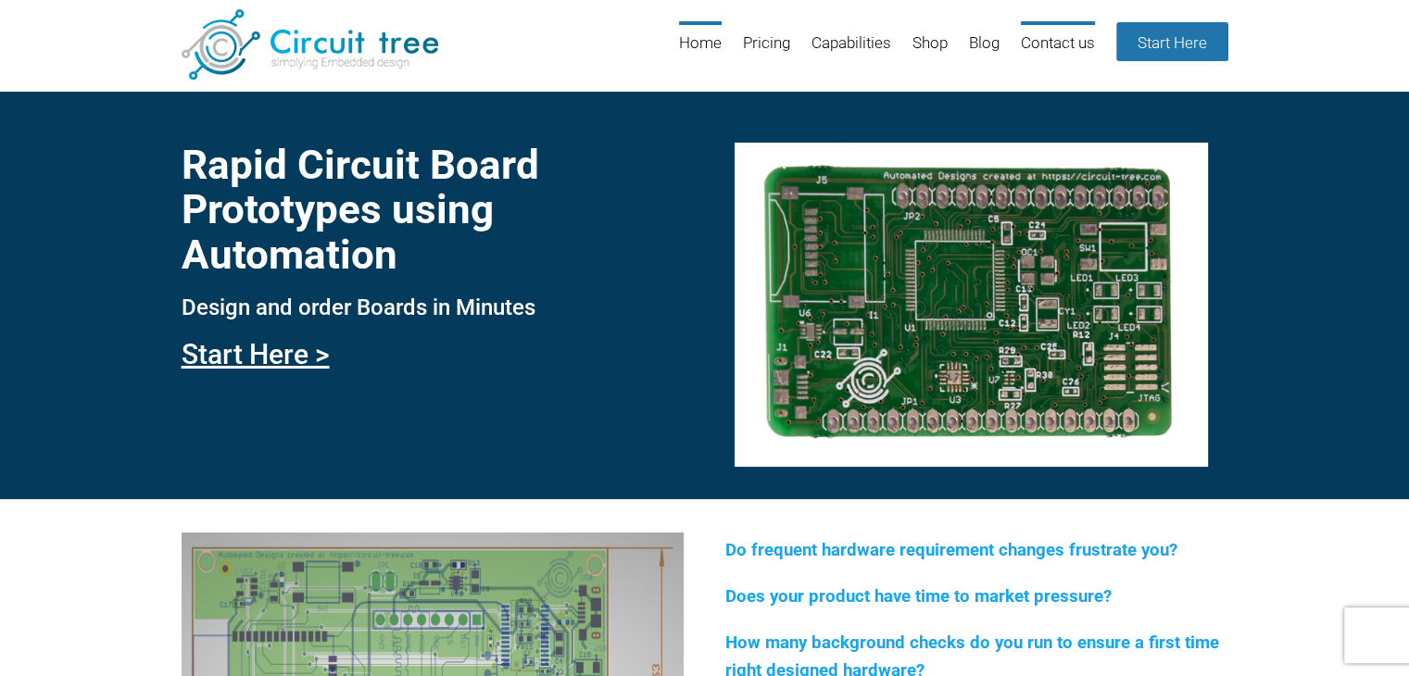 Image resolution: width=1409 pixels, height=676 pixels. I want to click on a: Capabilities, so click(851, 51).